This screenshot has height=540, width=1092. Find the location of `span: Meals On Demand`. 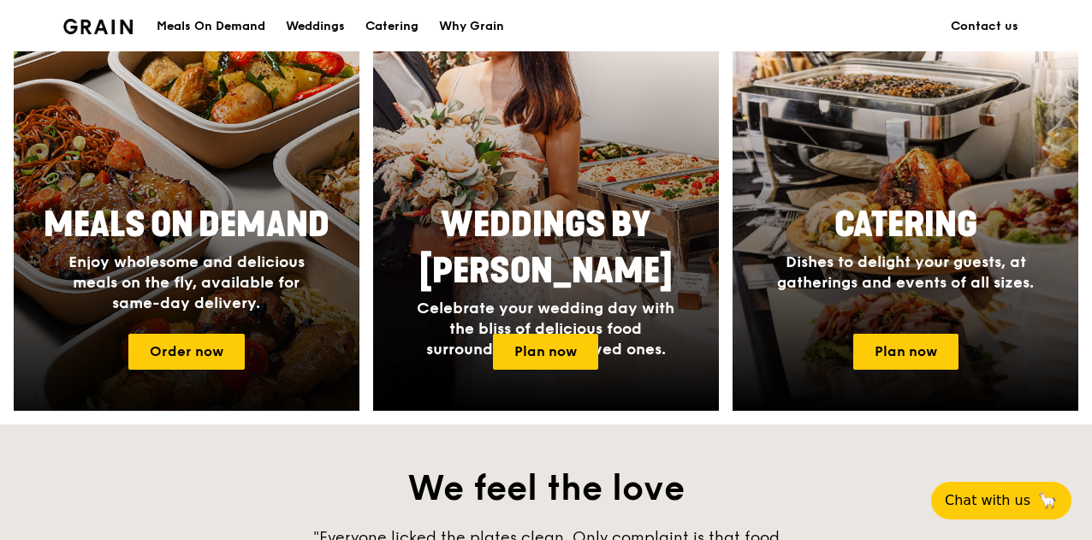

span: Meals On Demand is located at coordinates (187, 225).